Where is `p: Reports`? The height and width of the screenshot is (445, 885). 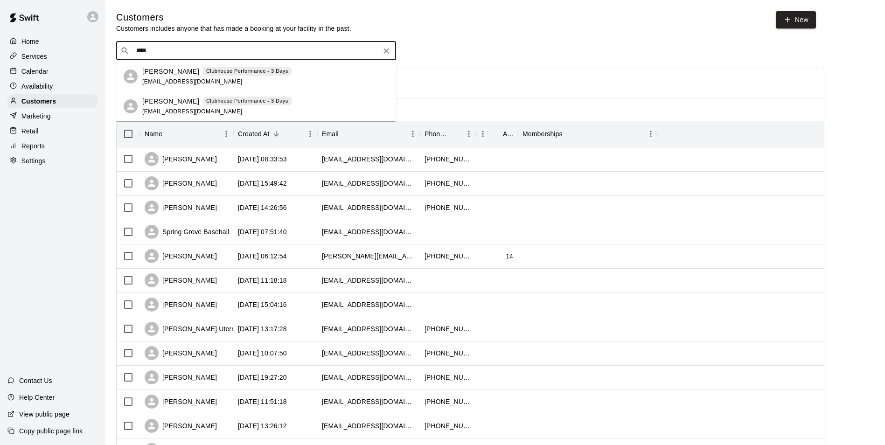 p: Reports is located at coordinates (33, 146).